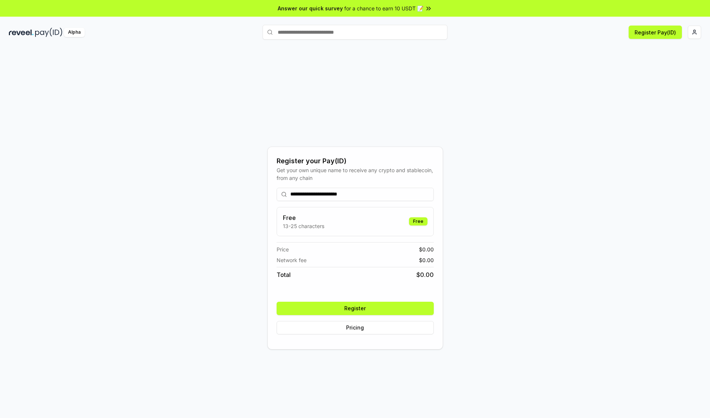 This screenshot has width=710, height=418. What do you see at coordinates (292, 260) in the screenshot?
I see `span: Network fee` at bounding box center [292, 260].